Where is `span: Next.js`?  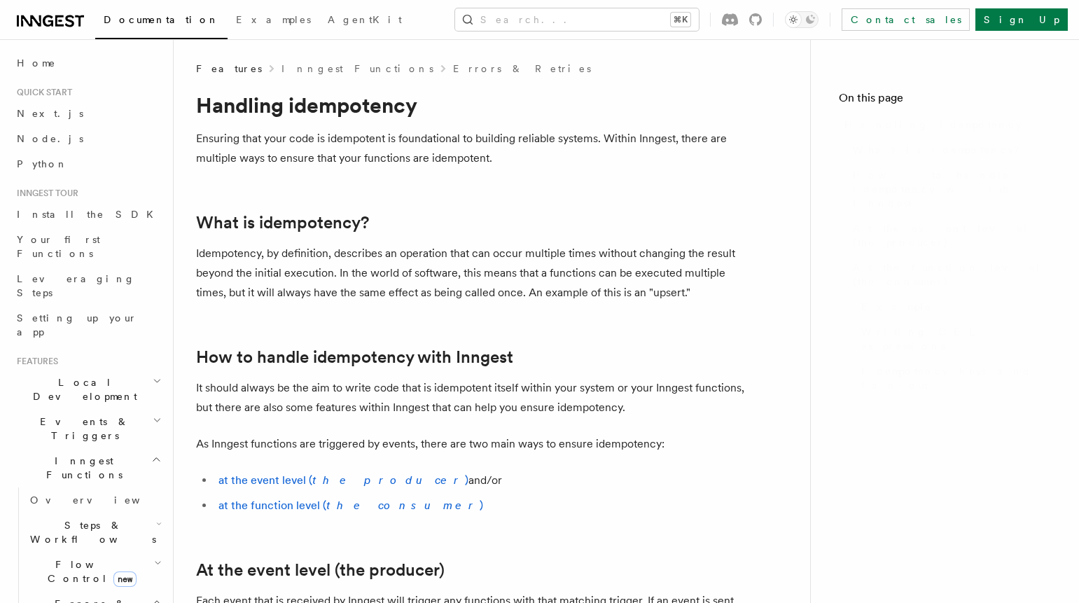 span: Next.js is located at coordinates (50, 113).